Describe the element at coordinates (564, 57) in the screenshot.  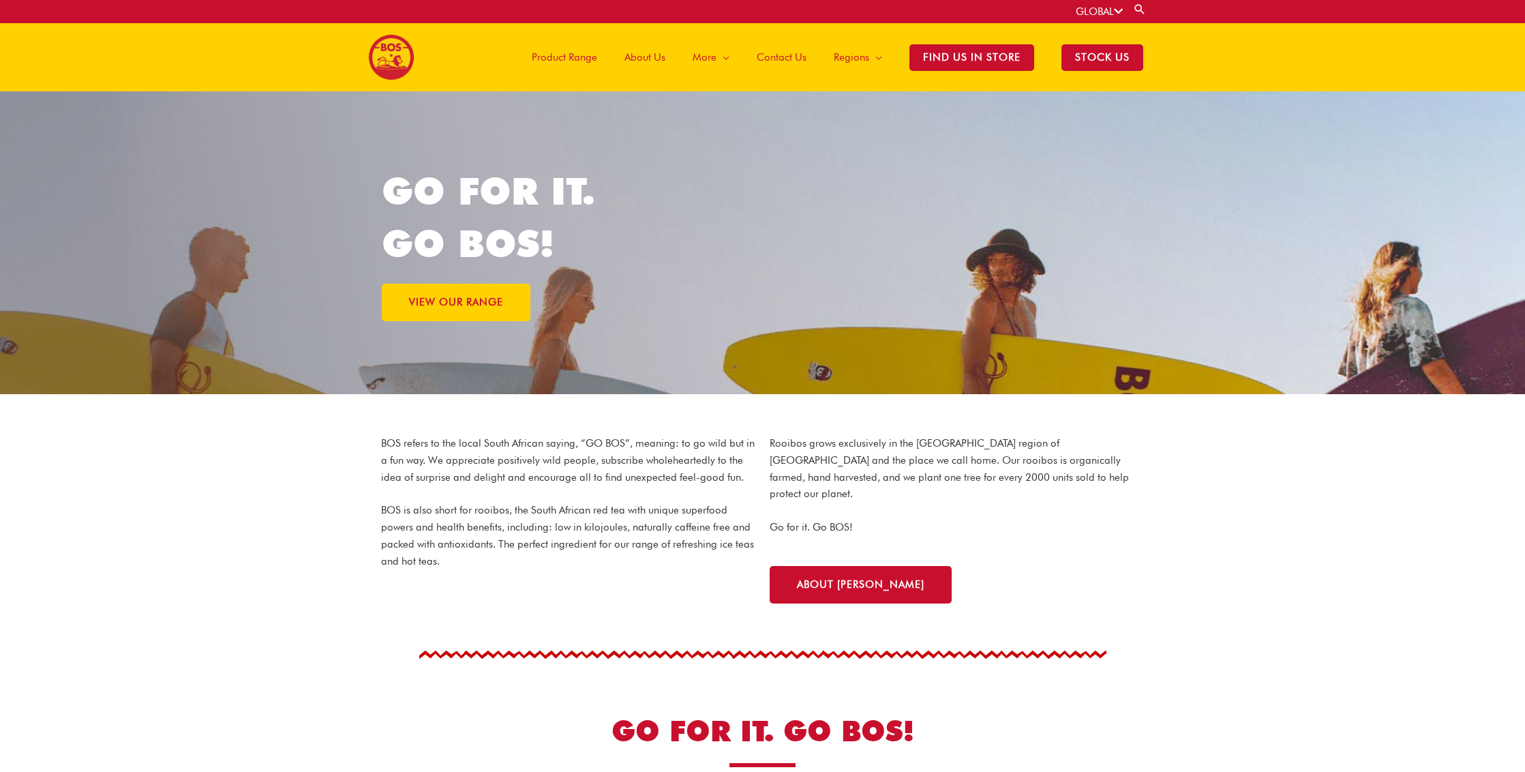
I see `a: Product Range` at that location.